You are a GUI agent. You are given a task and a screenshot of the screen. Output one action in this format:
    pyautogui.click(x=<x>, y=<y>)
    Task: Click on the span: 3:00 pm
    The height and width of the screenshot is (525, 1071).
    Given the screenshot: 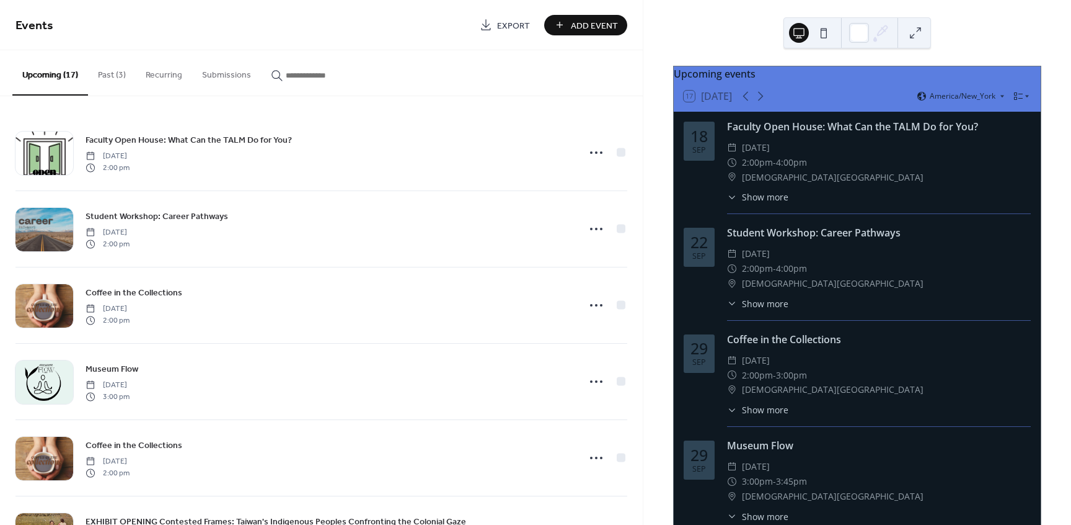 What is the action you would take?
    pyautogui.click(x=107, y=396)
    